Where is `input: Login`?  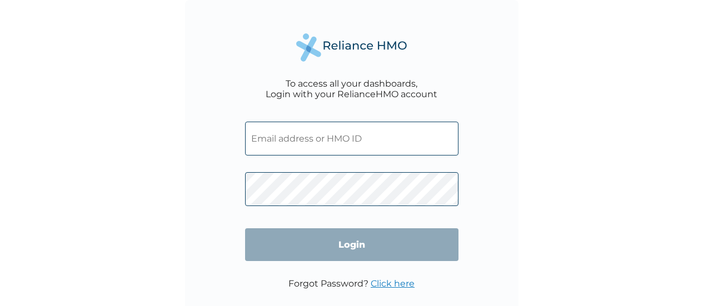 input: Login is located at coordinates (352, 245).